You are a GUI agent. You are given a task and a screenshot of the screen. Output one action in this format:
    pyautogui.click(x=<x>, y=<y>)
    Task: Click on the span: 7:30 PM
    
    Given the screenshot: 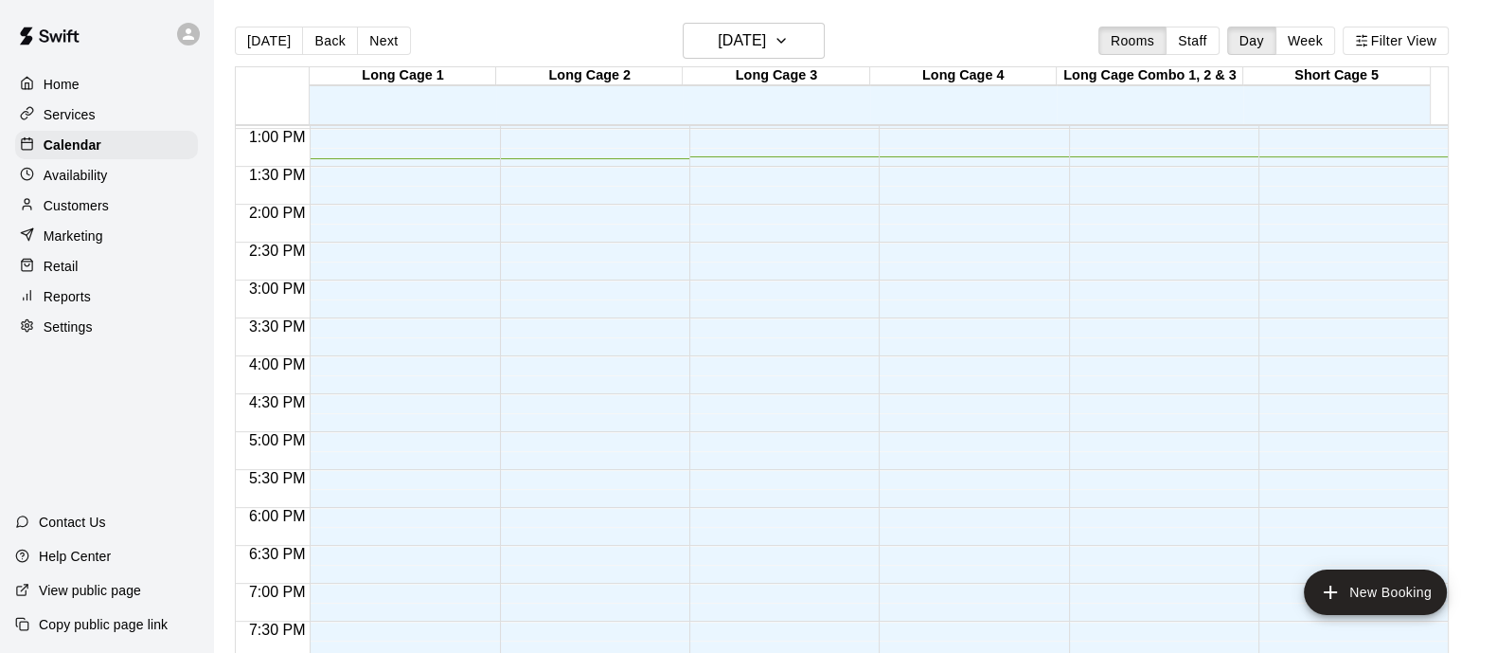 What is the action you would take?
    pyautogui.click(x=277, y=629)
    